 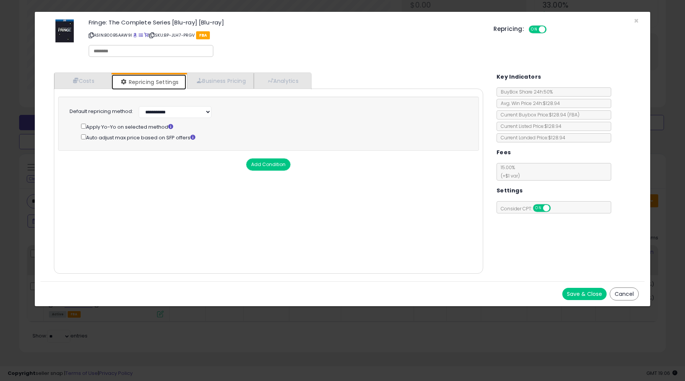 I want to click on span: BuyBox Share 24h: 50%, so click(x=525, y=92).